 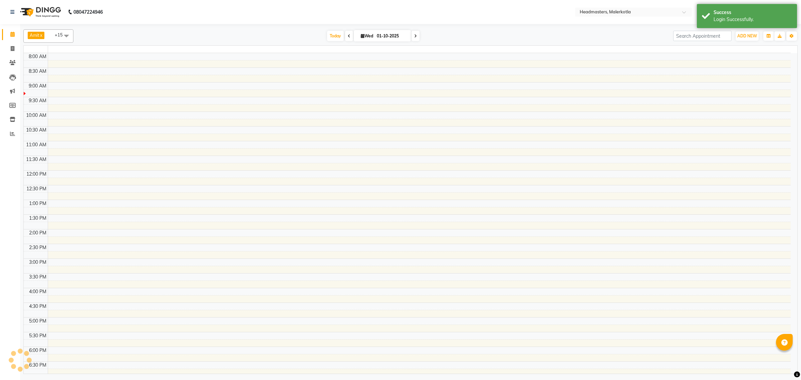 What do you see at coordinates (367, 36) in the screenshot?
I see `span: Wed` at bounding box center [367, 36].